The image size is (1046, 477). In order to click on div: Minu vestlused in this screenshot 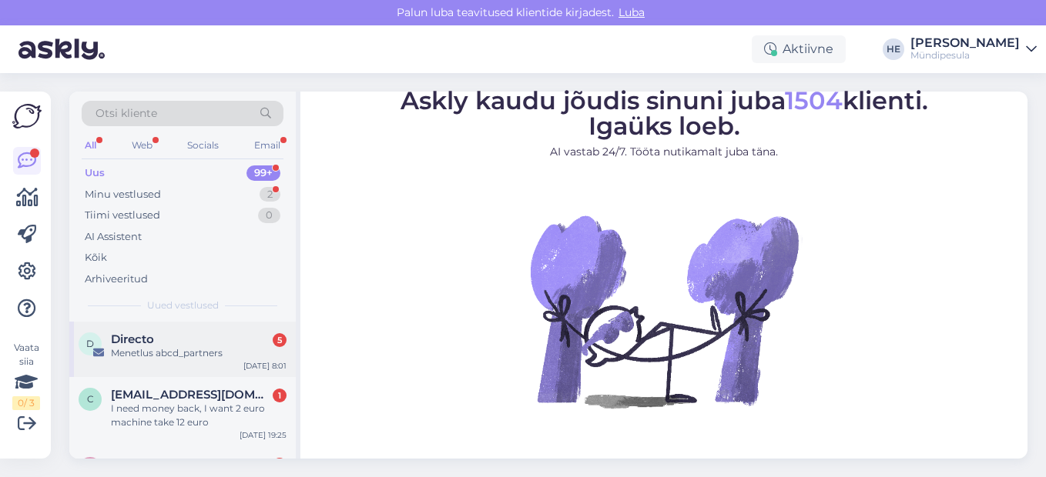, I will do `click(122, 195)`.